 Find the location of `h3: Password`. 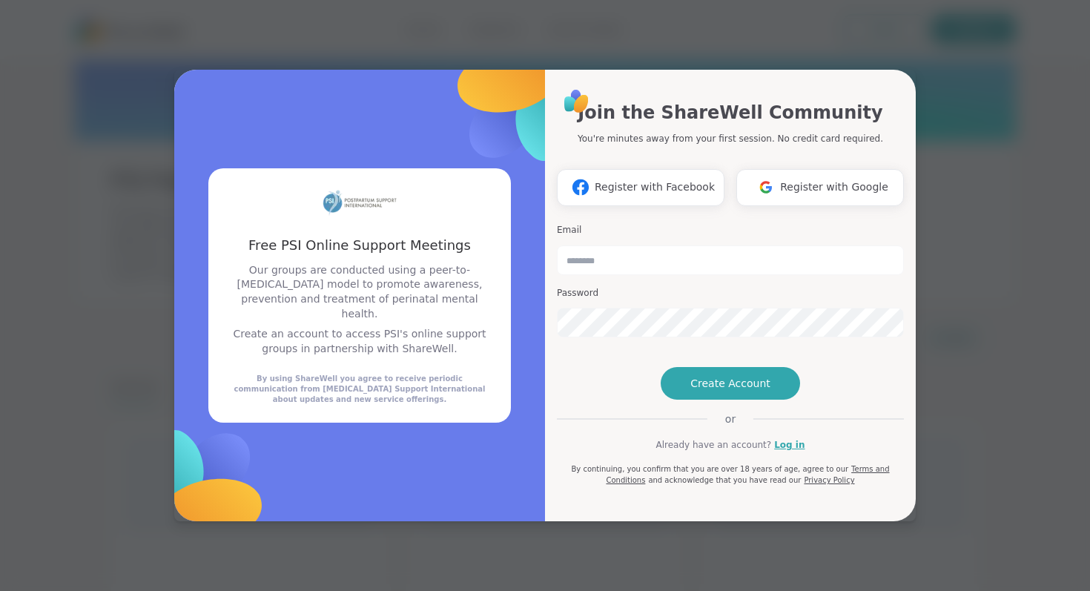

h3: Password is located at coordinates (730, 293).